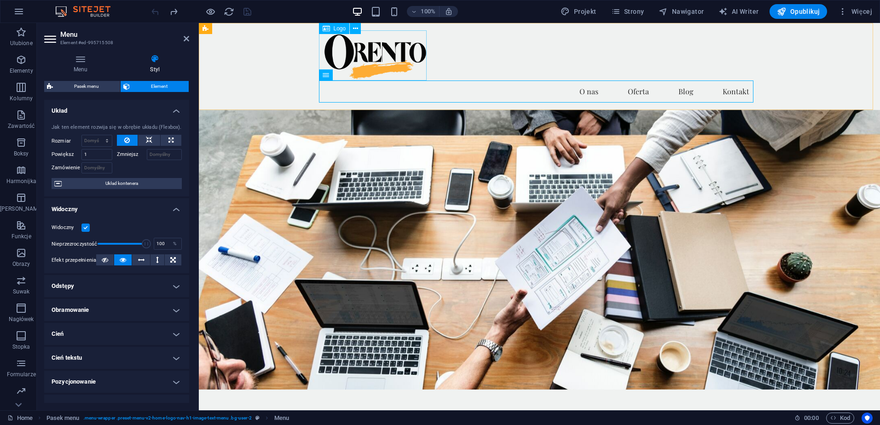  What do you see at coordinates (21, 43) in the screenshot?
I see `p: Ulubione` at bounding box center [21, 43].